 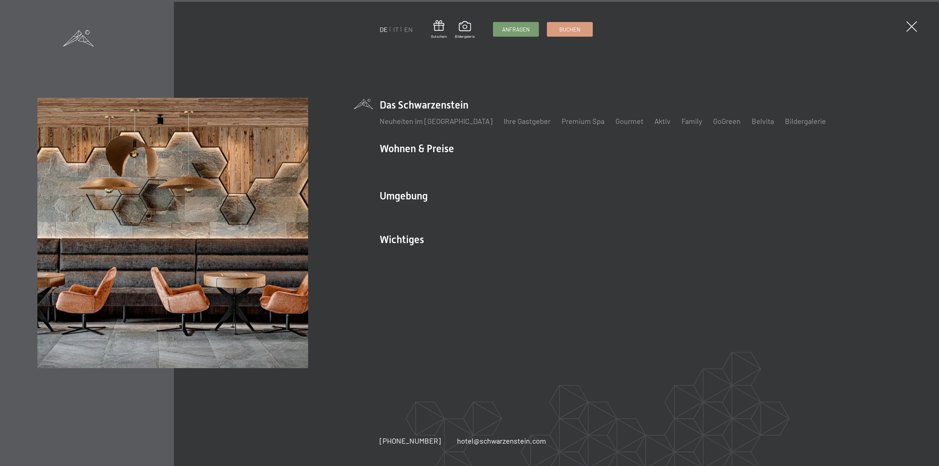 I want to click on a: IT, so click(x=396, y=29).